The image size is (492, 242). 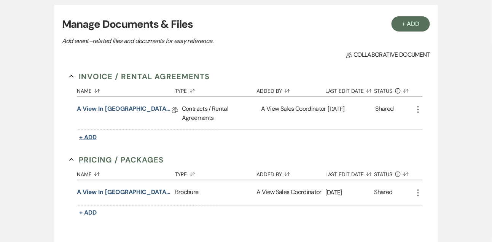 I want to click on div: Brochure, so click(x=216, y=193).